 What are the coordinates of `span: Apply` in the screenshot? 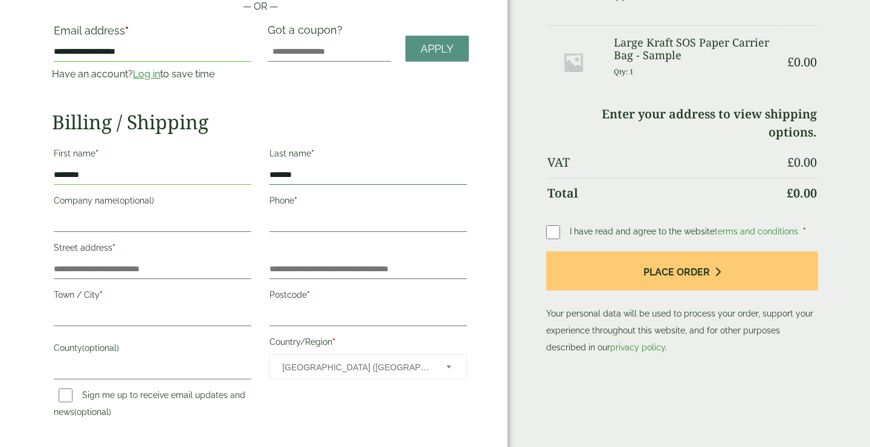 It's located at (437, 49).